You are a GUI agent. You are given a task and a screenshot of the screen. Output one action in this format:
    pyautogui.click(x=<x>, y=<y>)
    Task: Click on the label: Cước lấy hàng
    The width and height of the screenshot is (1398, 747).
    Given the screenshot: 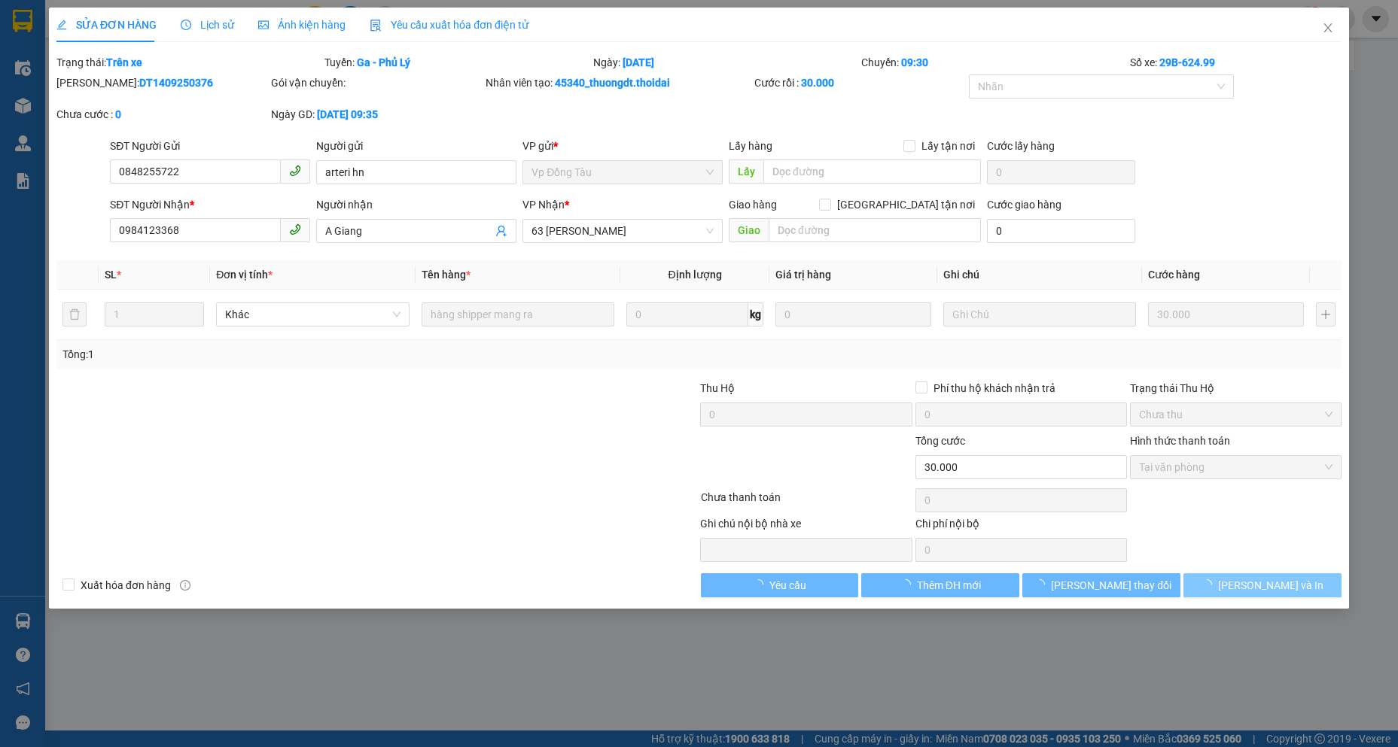 What is the action you would take?
    pyautogui.click(x=1021, y=146)
    